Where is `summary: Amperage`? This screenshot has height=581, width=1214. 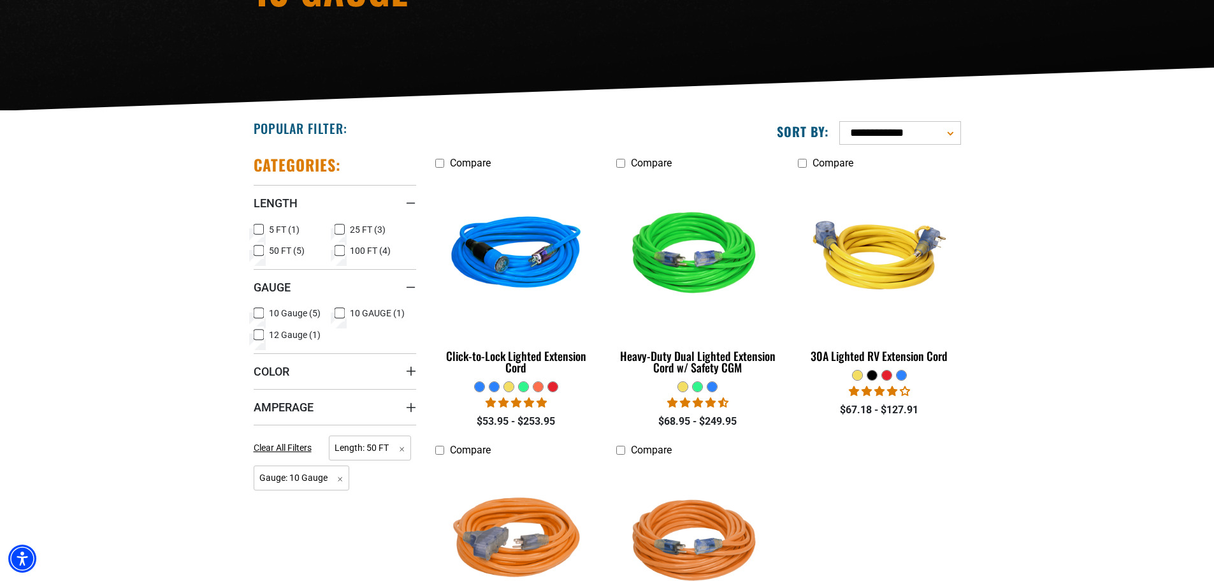 summary: Amperage is located at coordinates (335, 407).